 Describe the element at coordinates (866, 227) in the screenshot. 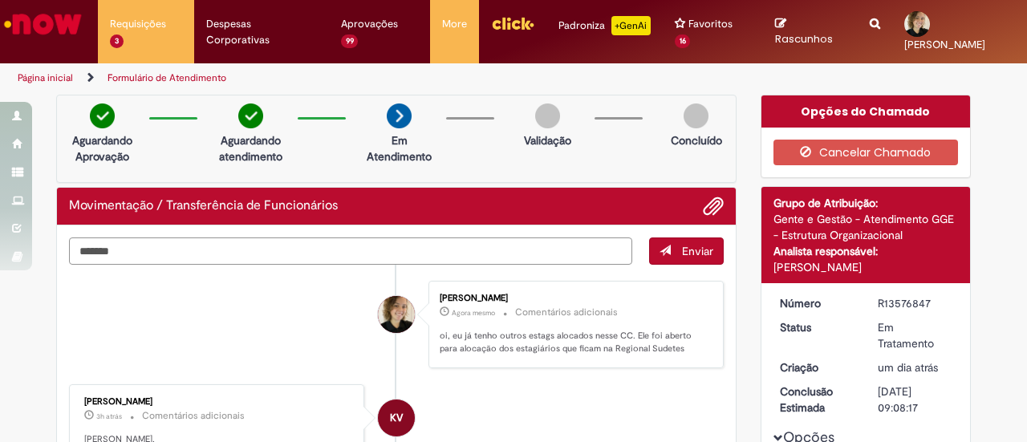

I see `div: Gente e Gestão - Atendimento GGE - Estrutura Organizacional` at that location.